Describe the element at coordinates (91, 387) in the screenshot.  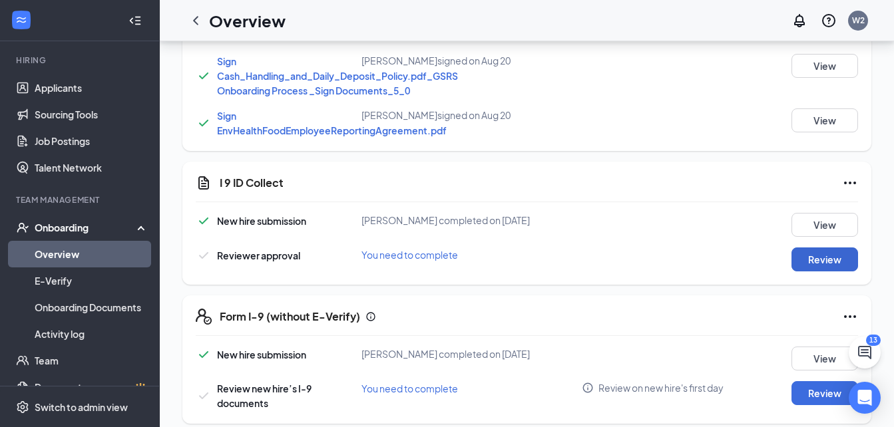
I see `a: DocumentsCrown` at that location.